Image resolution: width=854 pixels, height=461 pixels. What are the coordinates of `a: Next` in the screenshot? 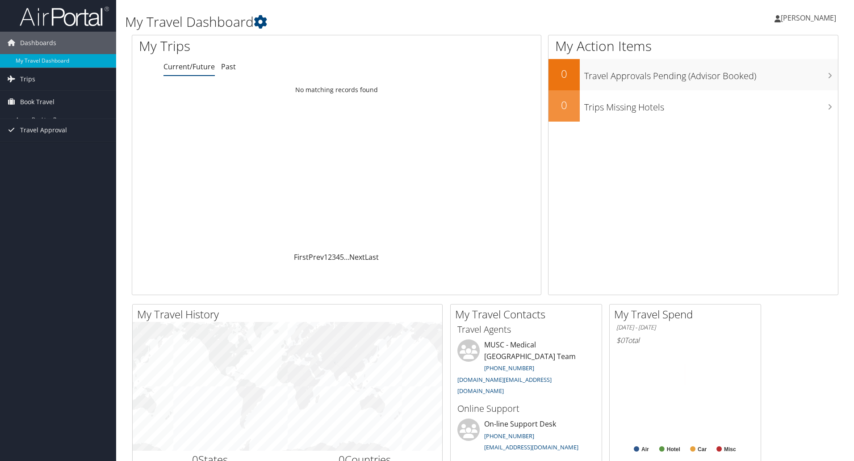 It's located at (357, 257).